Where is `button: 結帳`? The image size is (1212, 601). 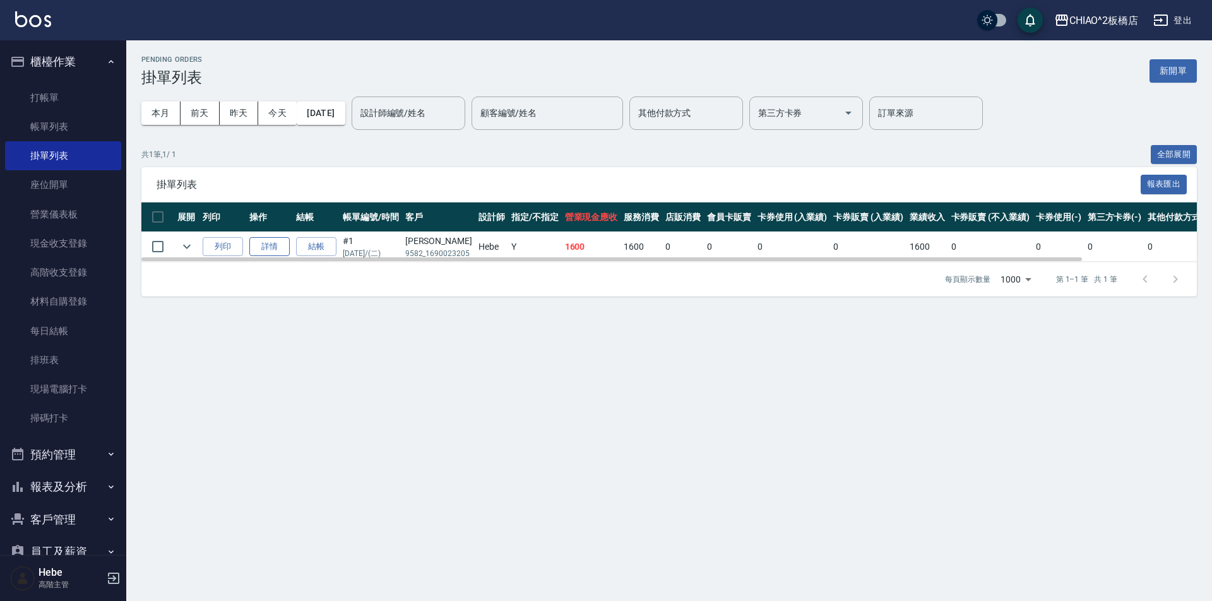
button: 結帳 is located at coordinates (316, 247).